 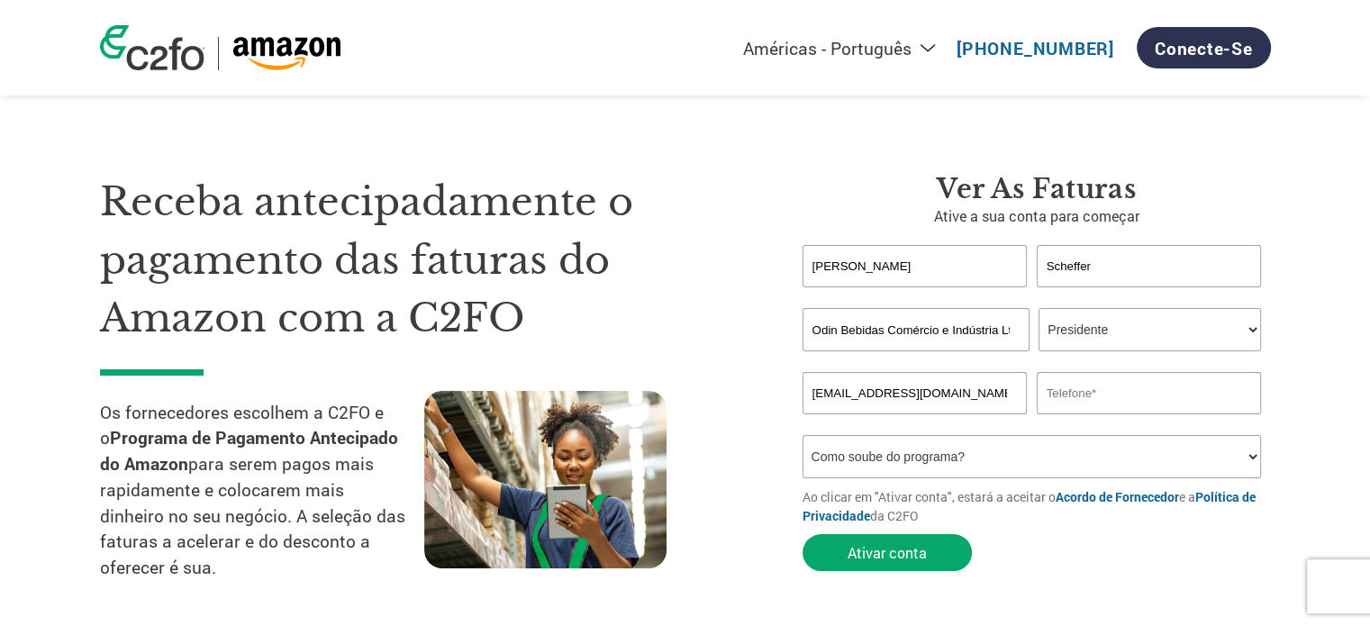 What do you see at coordinates (249, 450) in the screenshot?
I see `strong: Programa de Pagamento Antecipado do Amazon` at bounding box center [249, 450].